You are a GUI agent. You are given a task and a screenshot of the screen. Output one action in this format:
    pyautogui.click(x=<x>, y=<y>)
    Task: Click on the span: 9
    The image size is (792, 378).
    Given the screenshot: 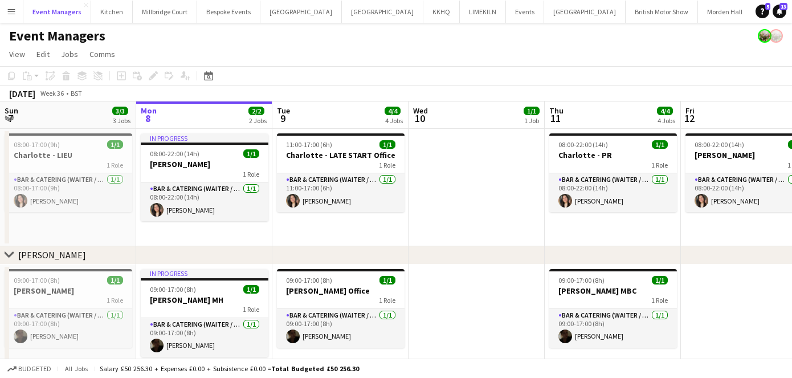 What is the action you would take?
    pyautogui.click(x=282, y=118)
    